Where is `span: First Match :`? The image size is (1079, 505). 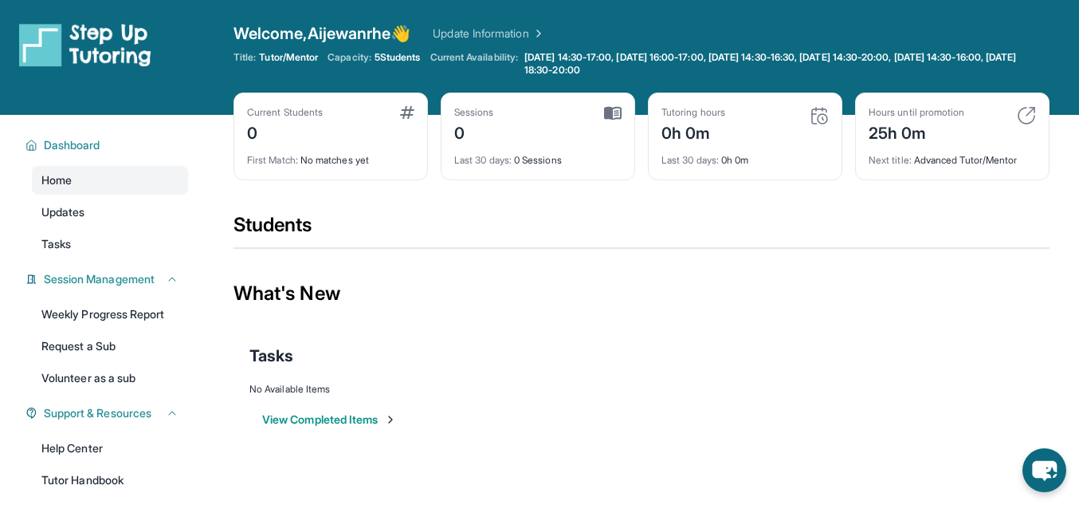
span: First Match : is located at coordinates (273, 159).